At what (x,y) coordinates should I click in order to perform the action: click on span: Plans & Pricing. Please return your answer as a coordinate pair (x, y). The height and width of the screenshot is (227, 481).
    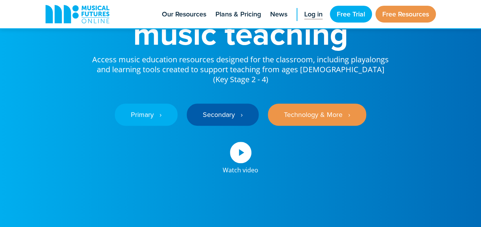
    Looking at the image, I should click on (238, 14).